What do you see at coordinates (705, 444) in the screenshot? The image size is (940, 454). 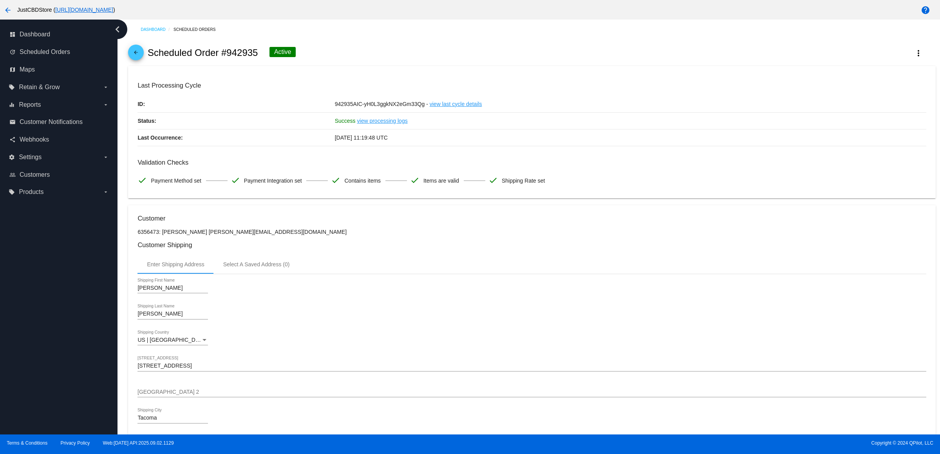 I see `span: Copyright © 2024 QPilot, LLC` at bounding box center [705, 444].